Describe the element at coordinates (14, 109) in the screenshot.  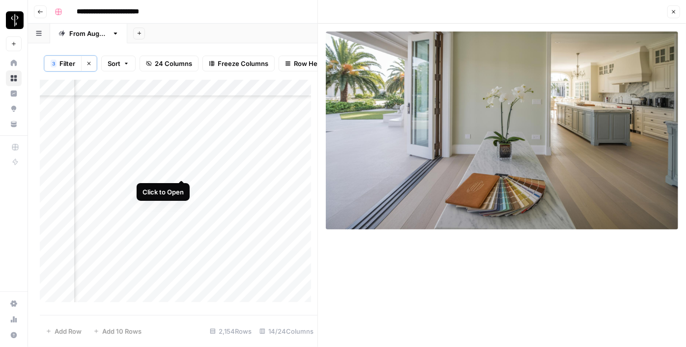
I see `a: Opportunities` at that location.